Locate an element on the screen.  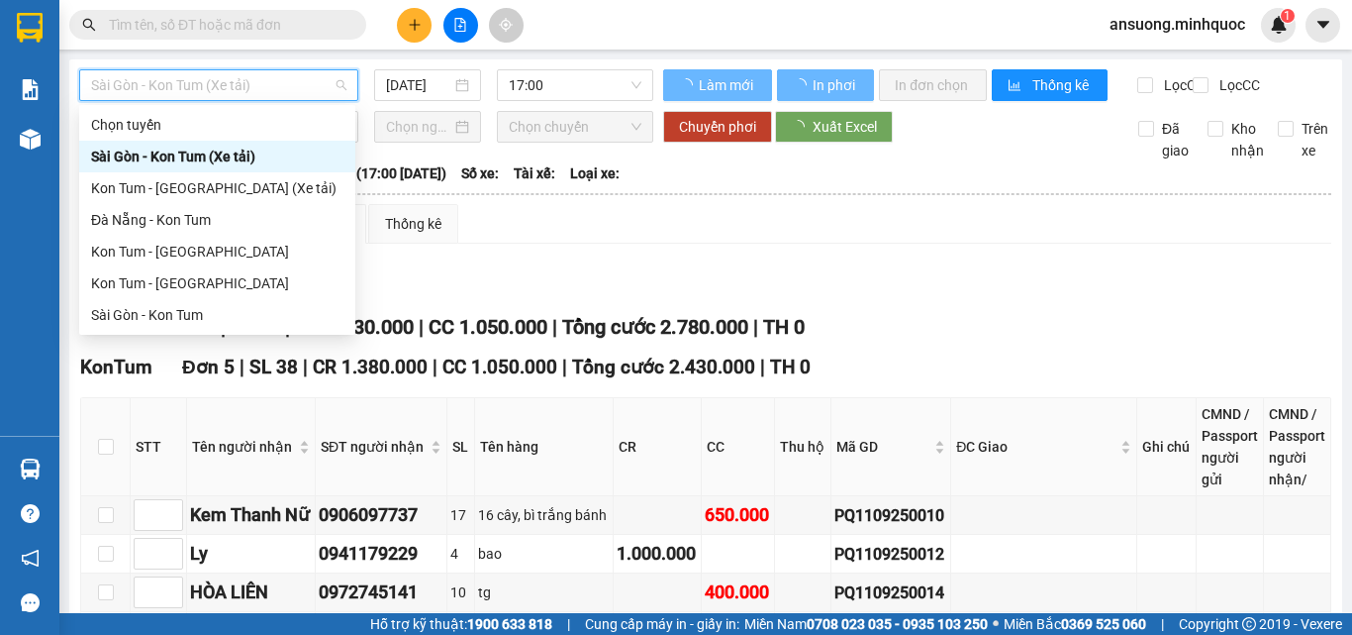
div: 0906097737 is located at coordinates (381, 515).